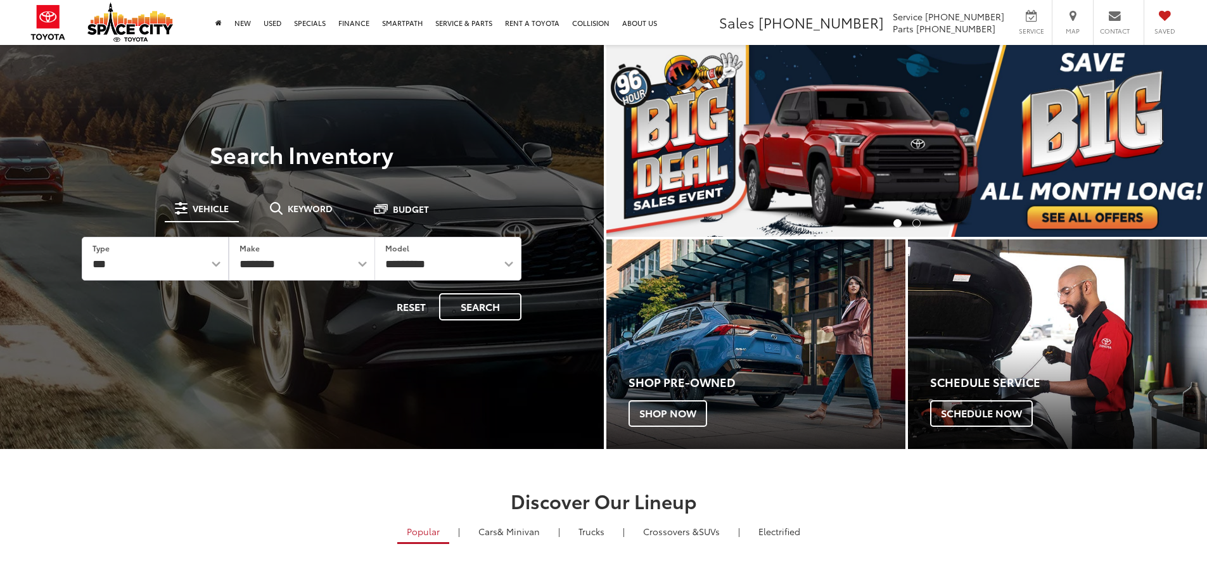  Describe the element at coordinates (101, 248) in the screenshot. I see `label: Type` at that location.